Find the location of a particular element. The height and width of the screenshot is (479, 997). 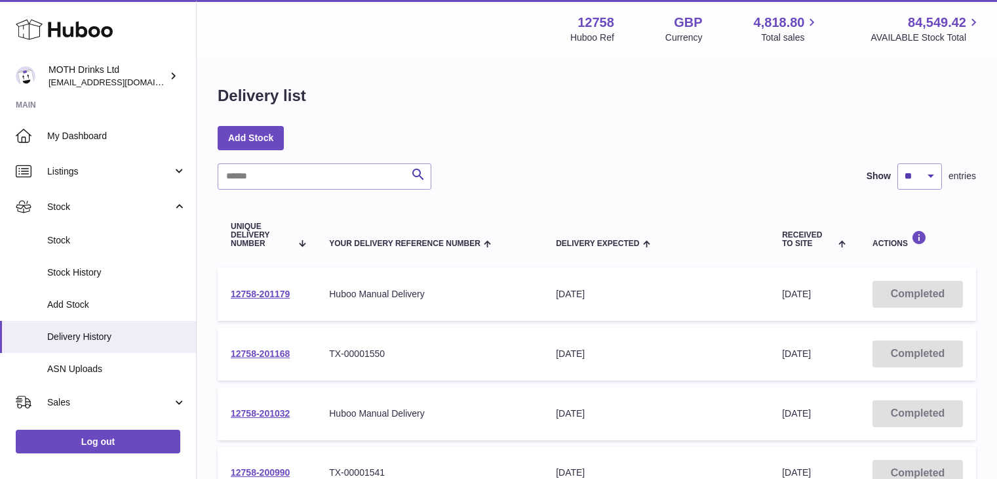

div: Huboo Ref is located at coordinates (592, 37).